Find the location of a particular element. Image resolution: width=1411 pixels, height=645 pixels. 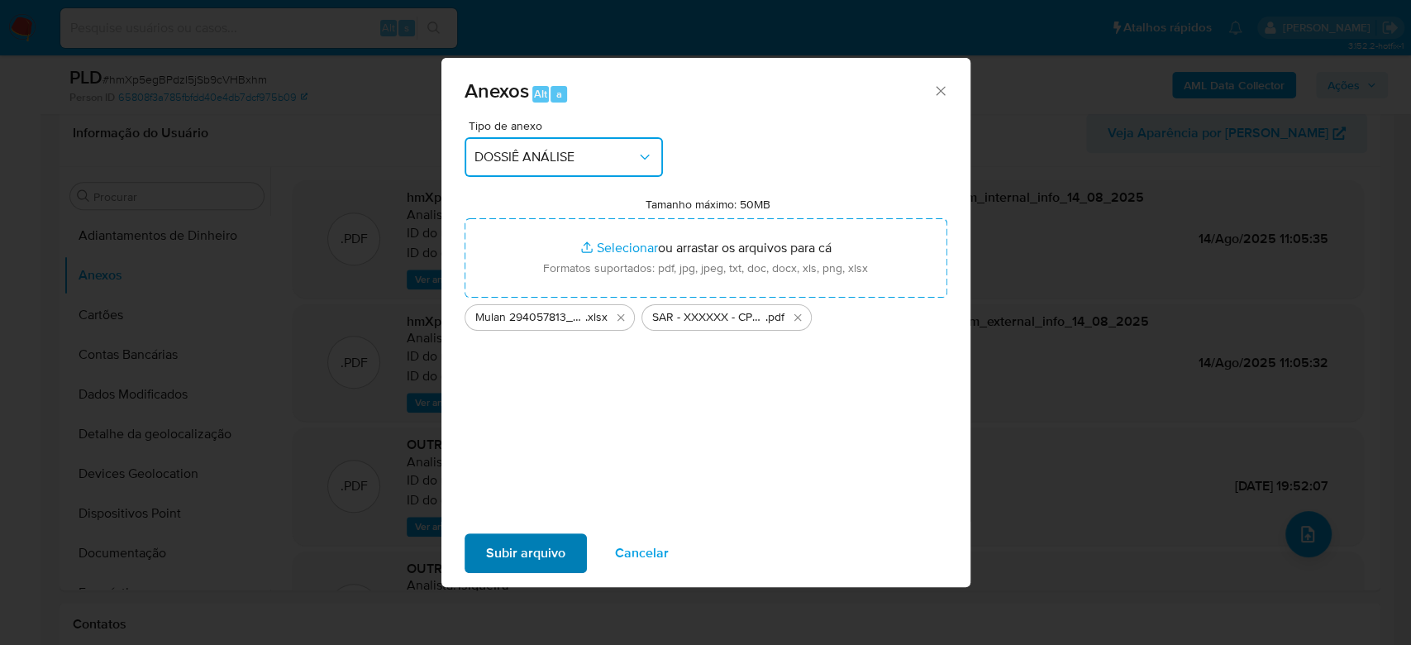

button: Fechar is located at coordinates (940, 90).